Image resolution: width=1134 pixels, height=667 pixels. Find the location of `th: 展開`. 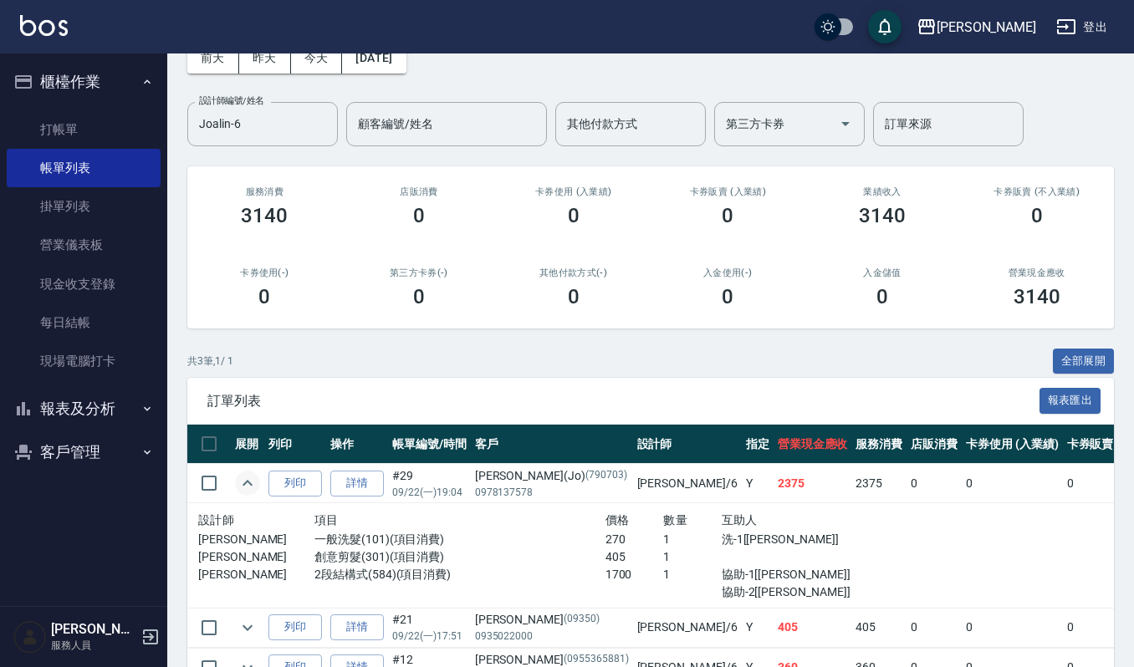

th: 展開 is located at coordinates (247, 444).